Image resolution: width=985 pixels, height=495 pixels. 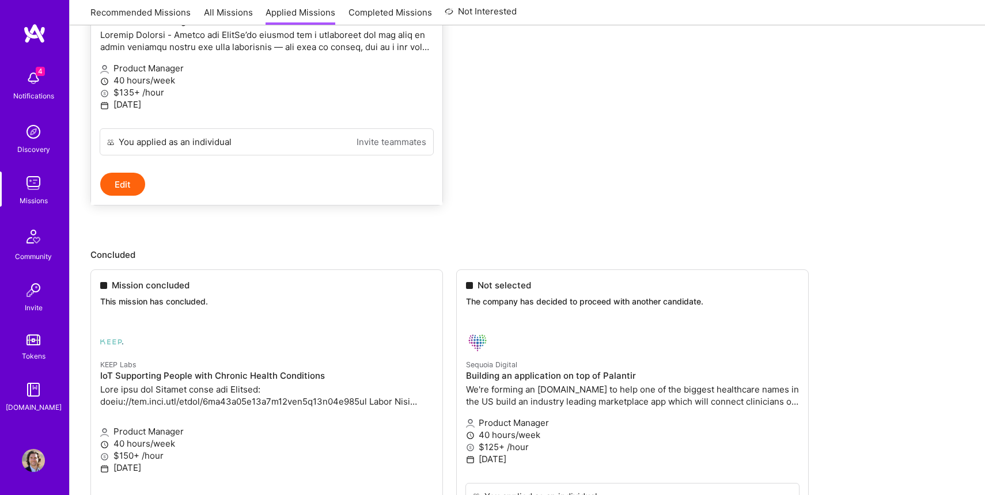 I want to click on img: Community, so click(x=33, y=237).